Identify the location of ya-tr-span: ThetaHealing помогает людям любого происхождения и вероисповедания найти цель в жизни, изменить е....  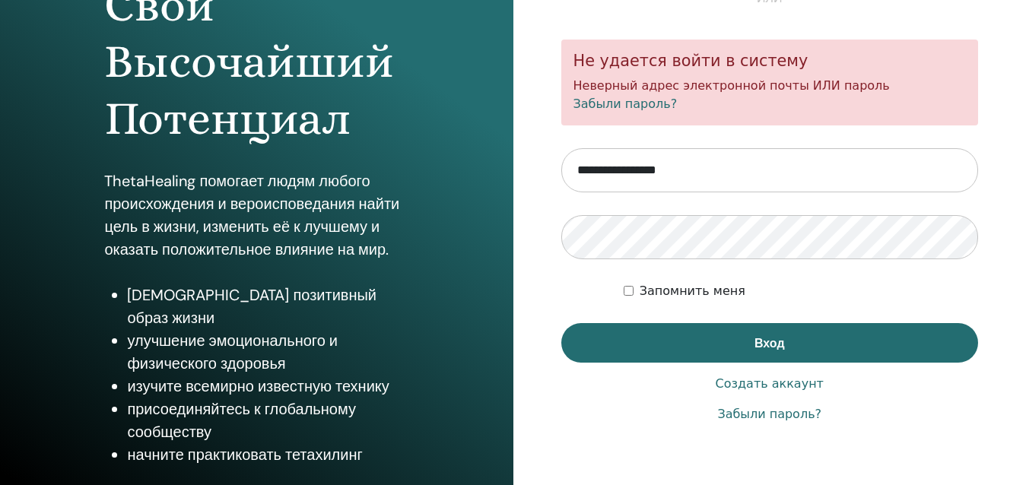
(252, 215).